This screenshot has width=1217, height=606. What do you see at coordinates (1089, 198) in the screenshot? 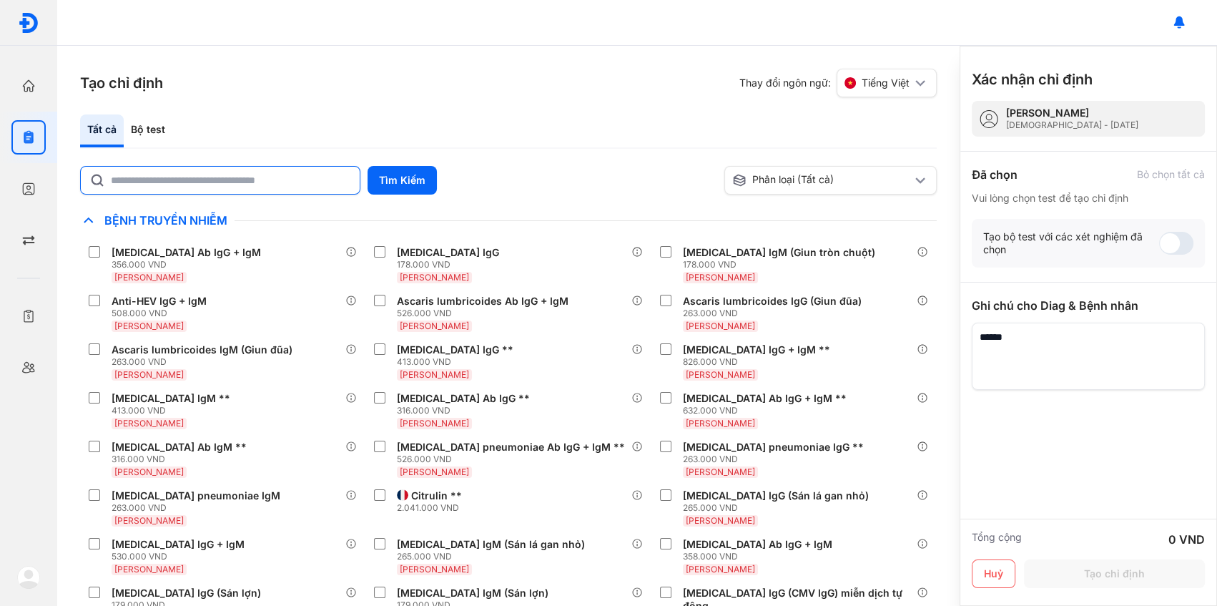
I see `div: Vui lòng chọn test để tạo chỉ định` at bounding box center [1089, 198].